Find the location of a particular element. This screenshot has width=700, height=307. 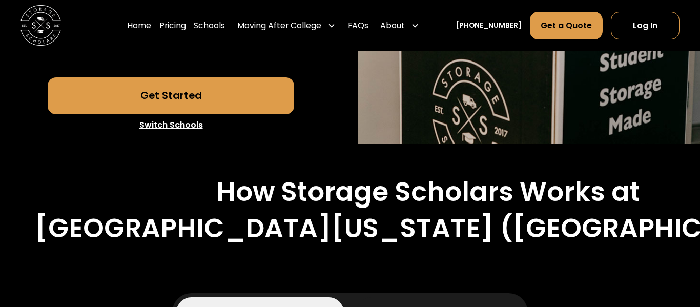

a: Get Started is located at coordinates (171, 95).